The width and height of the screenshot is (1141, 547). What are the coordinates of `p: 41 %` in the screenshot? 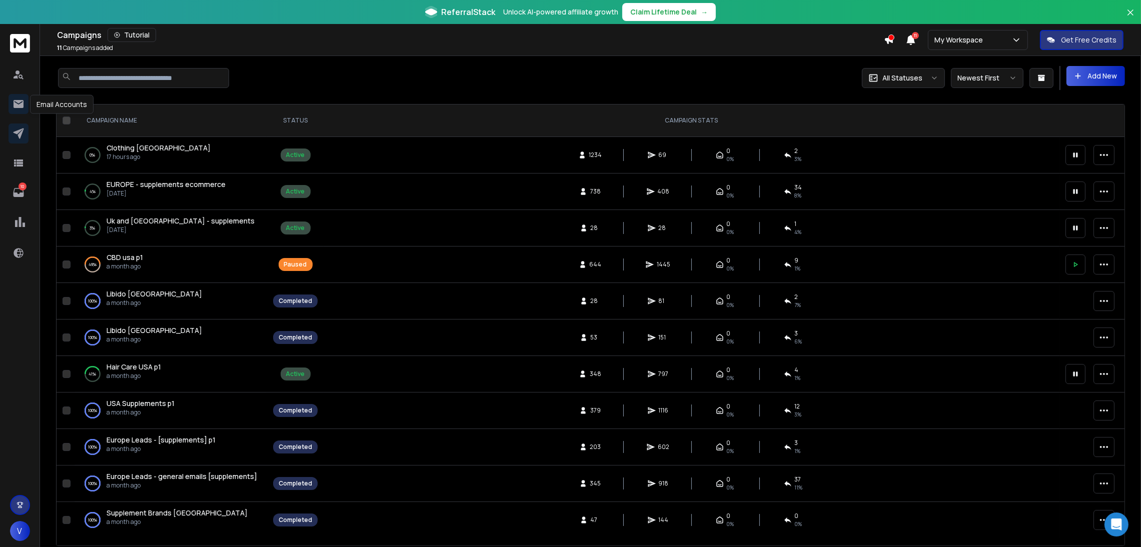 It's located at (93, 374).